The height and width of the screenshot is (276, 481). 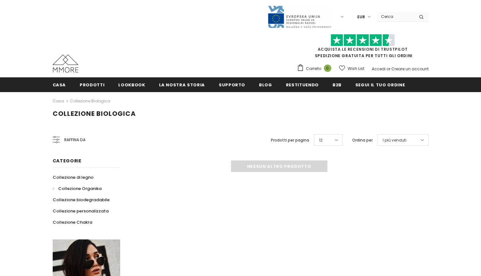 What do you see at coordinates (380, 85) in the screenshot?
I see `span: Segui il tuo ordine` at bounding box center [380, 85].